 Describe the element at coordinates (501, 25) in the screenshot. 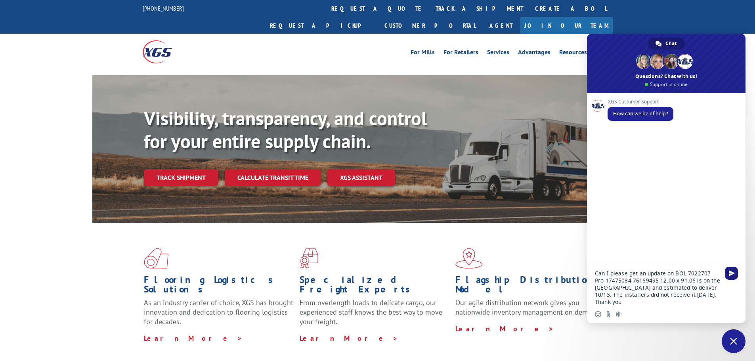

I see `a: Agent` at that location.